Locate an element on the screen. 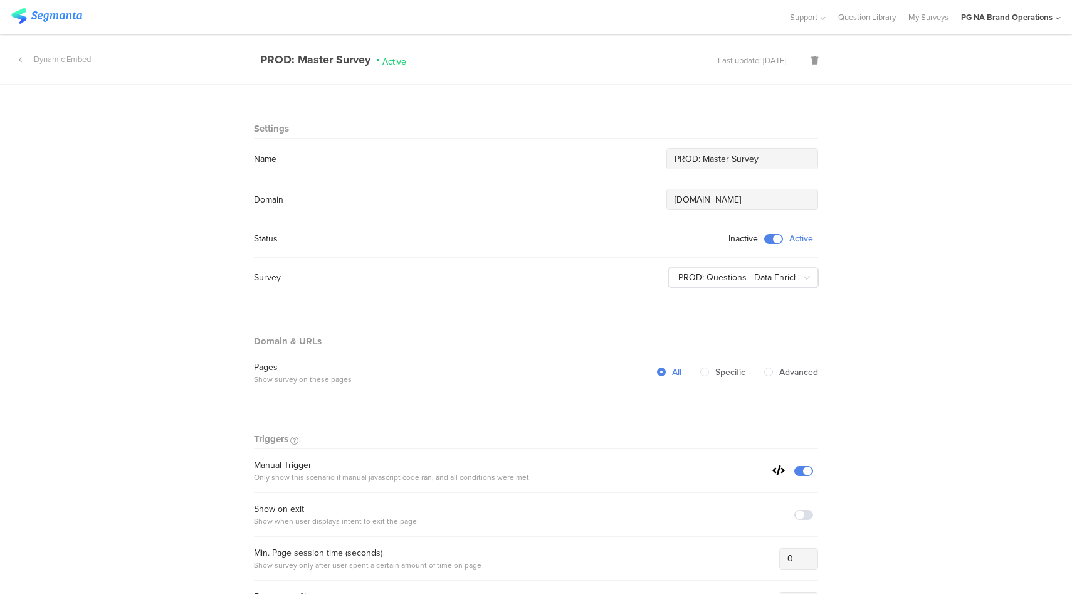  div: Survey is located at coordinates (267, 277).